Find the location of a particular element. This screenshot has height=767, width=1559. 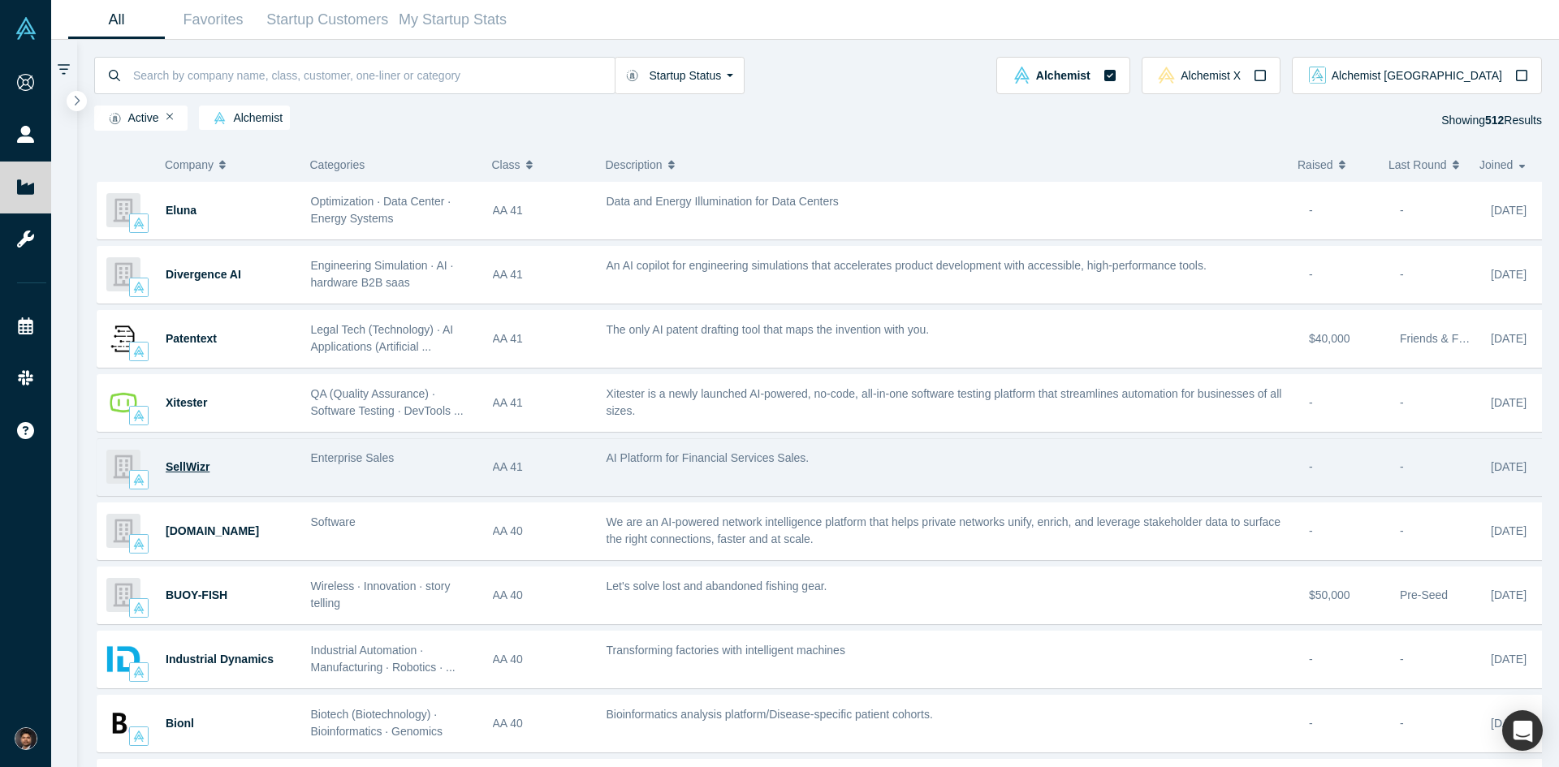

span: Engineering Simulation · AI · hardware B2B saas is located at coordinates (382, 274).